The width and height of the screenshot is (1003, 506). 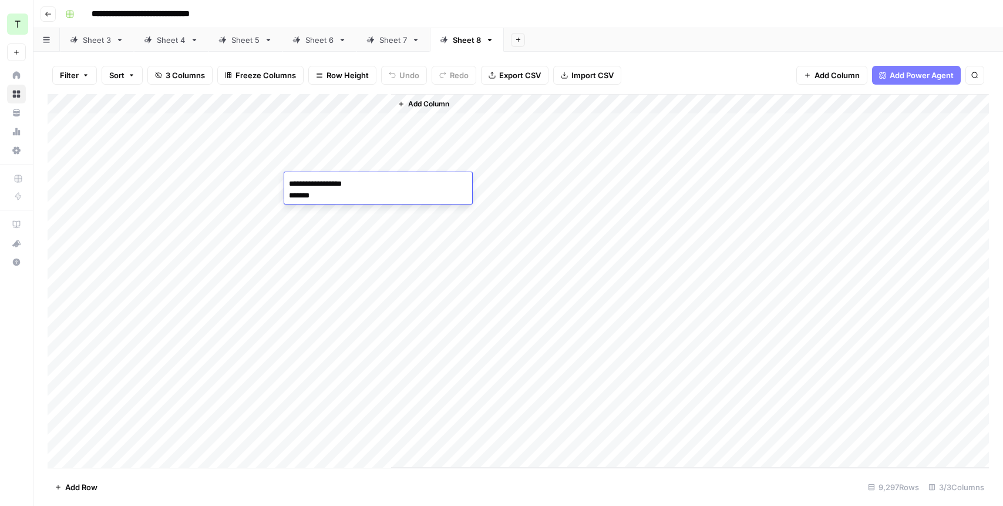 I want to click on div: What's new?, so click(x=16, y=243).